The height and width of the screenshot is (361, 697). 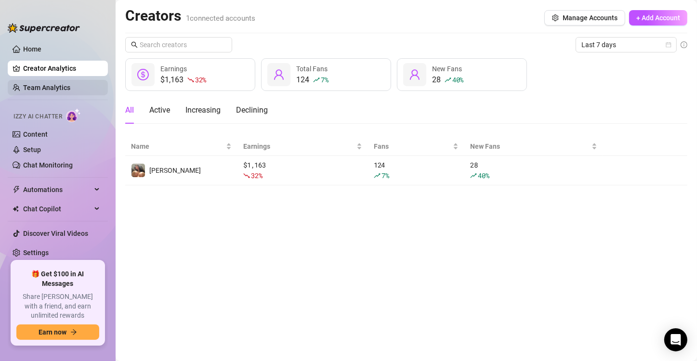 What do you see at coordinates (48, 165) in the screenshot?
I see `a: Chat Monitoring` at bounding box center [48, 165].